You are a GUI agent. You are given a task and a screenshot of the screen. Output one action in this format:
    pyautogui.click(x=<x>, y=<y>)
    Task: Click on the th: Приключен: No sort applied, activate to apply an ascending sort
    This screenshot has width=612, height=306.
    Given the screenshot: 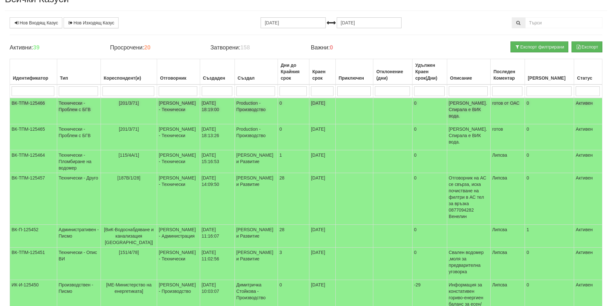 What is the action you would take?
    pyautogui.click(x=354, y=72)
    